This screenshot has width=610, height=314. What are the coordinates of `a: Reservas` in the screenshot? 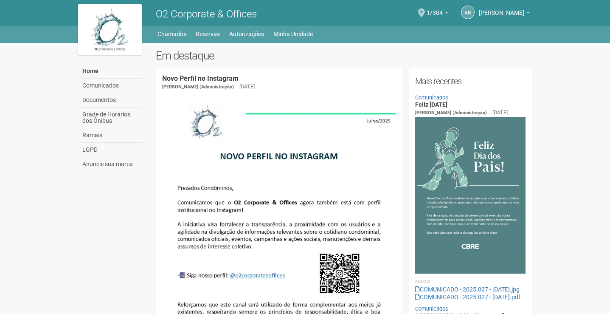 It's located at (208, 34).